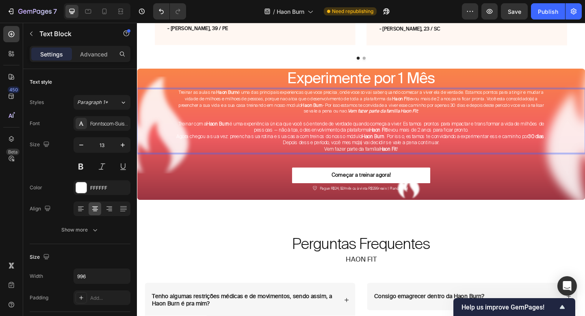 This screenshot has width=585, height=316. Describe the element at coordinates (515, 11) in the screenshot. I see `button: Save` at that location.